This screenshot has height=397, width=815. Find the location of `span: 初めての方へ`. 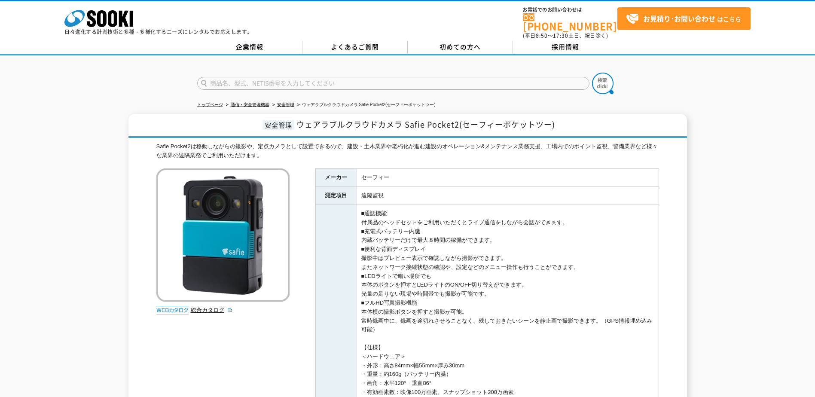

span: 初めての方へ is located at coordinates (460, 47).